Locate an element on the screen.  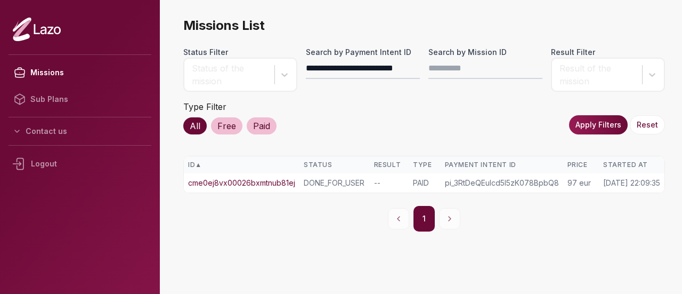
div: DONE_FOR_USER is located at coordinates (335, 183).